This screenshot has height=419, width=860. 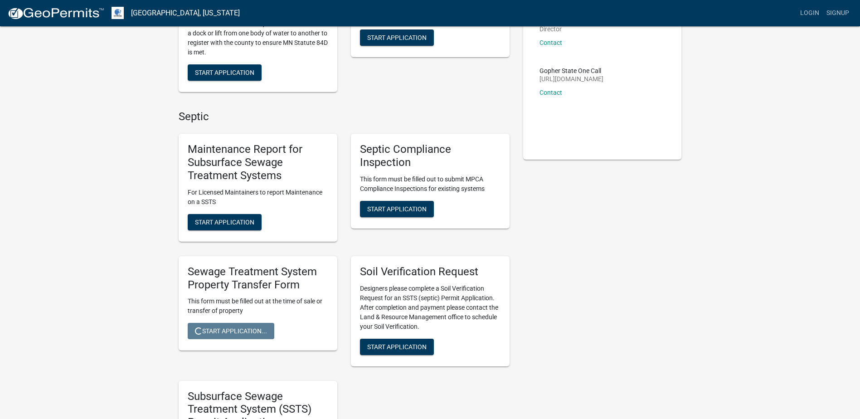 What do you see at coordinates (117, 13) in the screenshot?
I see `img: Otter Tail County, Minnesota` at bounding box center [117, 13].